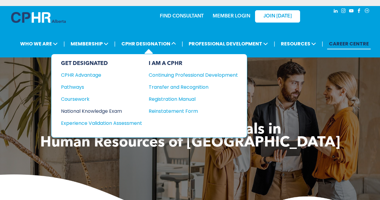  I want to click on span: PROFESSIONAL DEVELOPMENT, so click(228, 44).